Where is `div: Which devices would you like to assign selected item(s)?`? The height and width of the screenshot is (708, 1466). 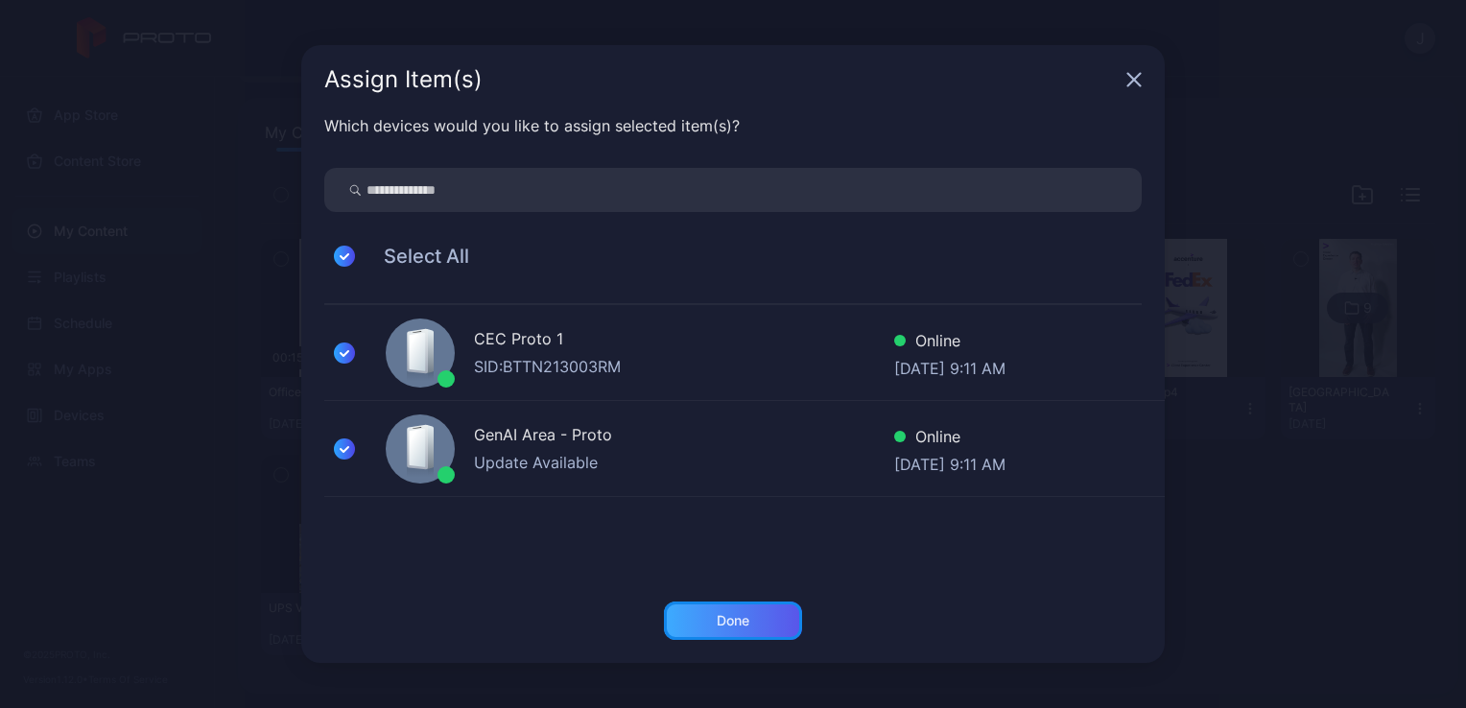
div: Which devices would you like to assign selected item(s)? is located at coordinates (733, 126).